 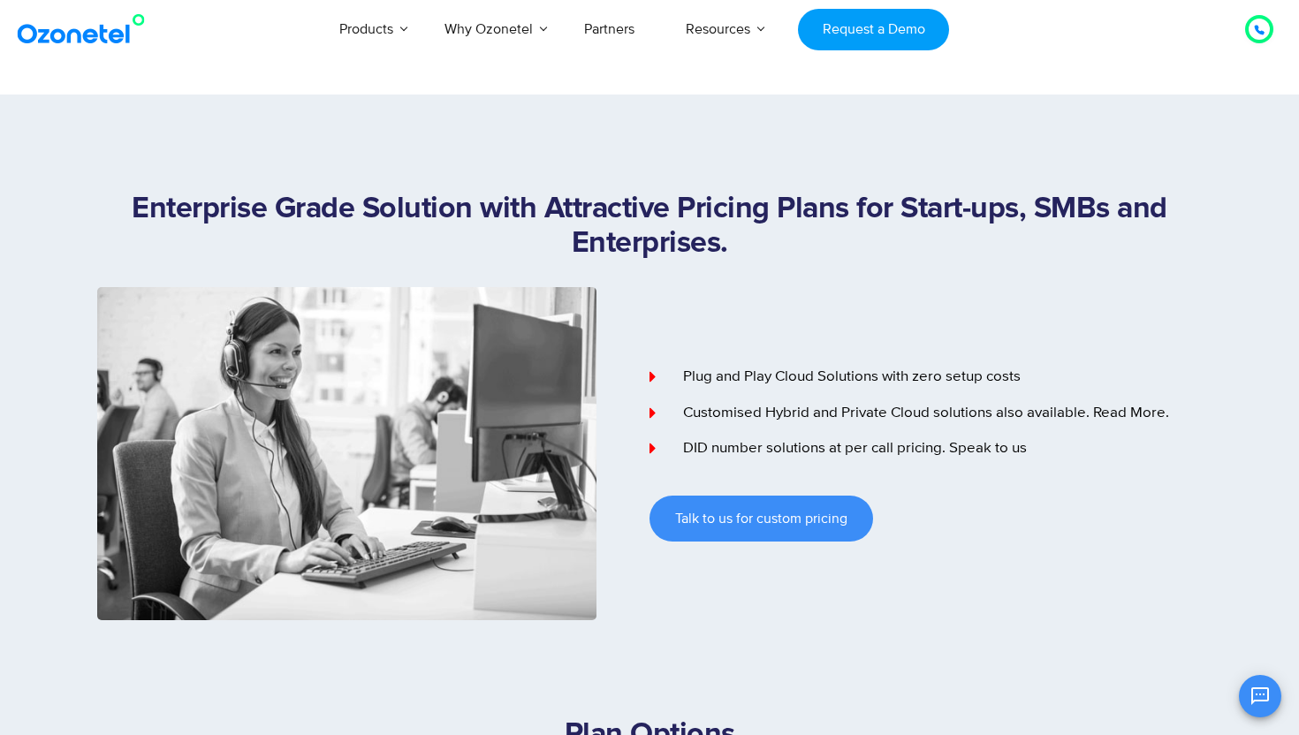 What do you see at coordinates (849, 377) in the screenshot?
I see `span: Plug and Play Cloud Solutions with zero setup costs` at bounding box center [849, 377].